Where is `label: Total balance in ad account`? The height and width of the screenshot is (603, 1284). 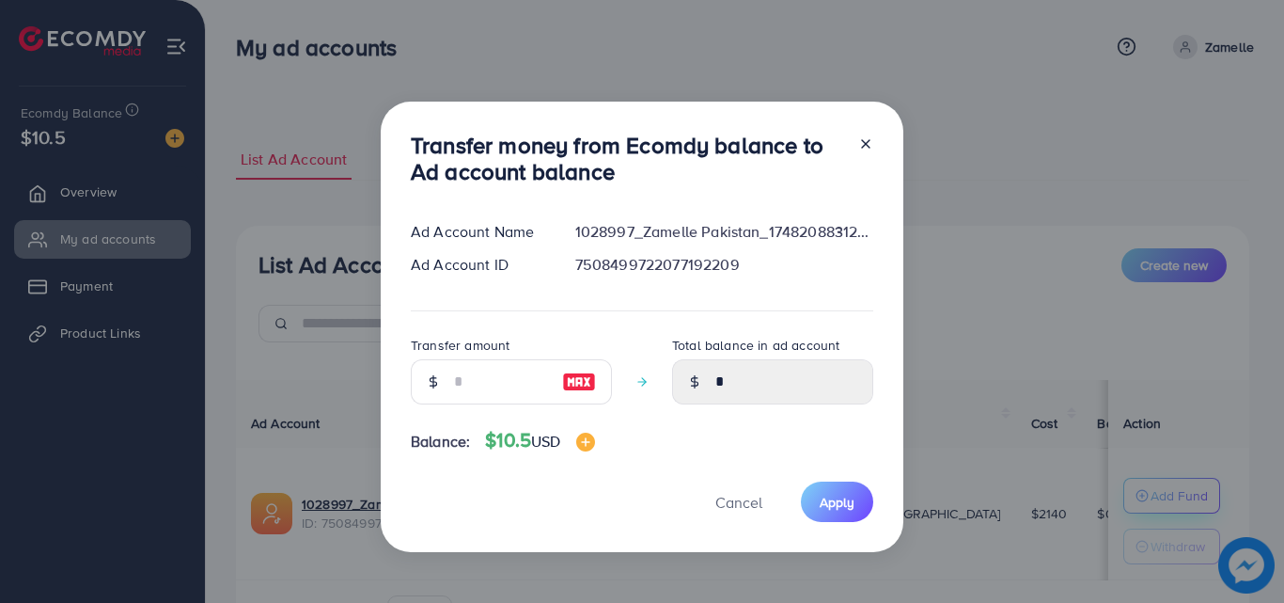
label: Total balance in ad account is located at coordinates (756, 345).